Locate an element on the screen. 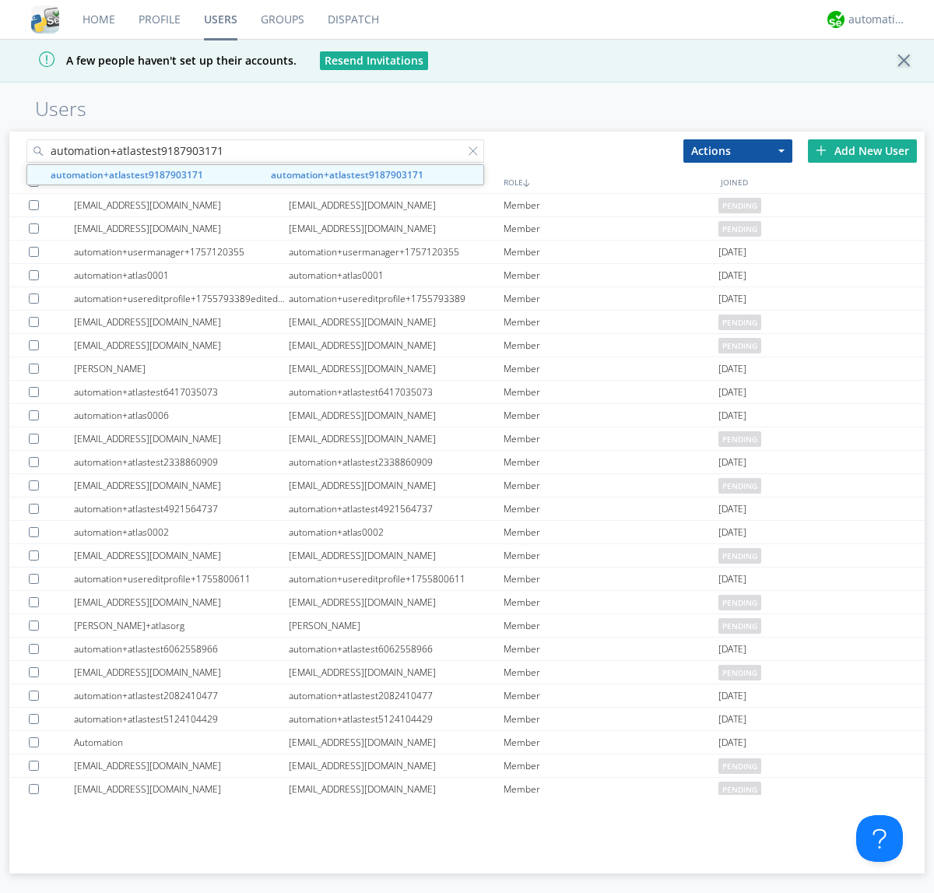 Image resolution: width=934 pixels, height=893 pixels. input: Search users is located at coordinates (255, 151).